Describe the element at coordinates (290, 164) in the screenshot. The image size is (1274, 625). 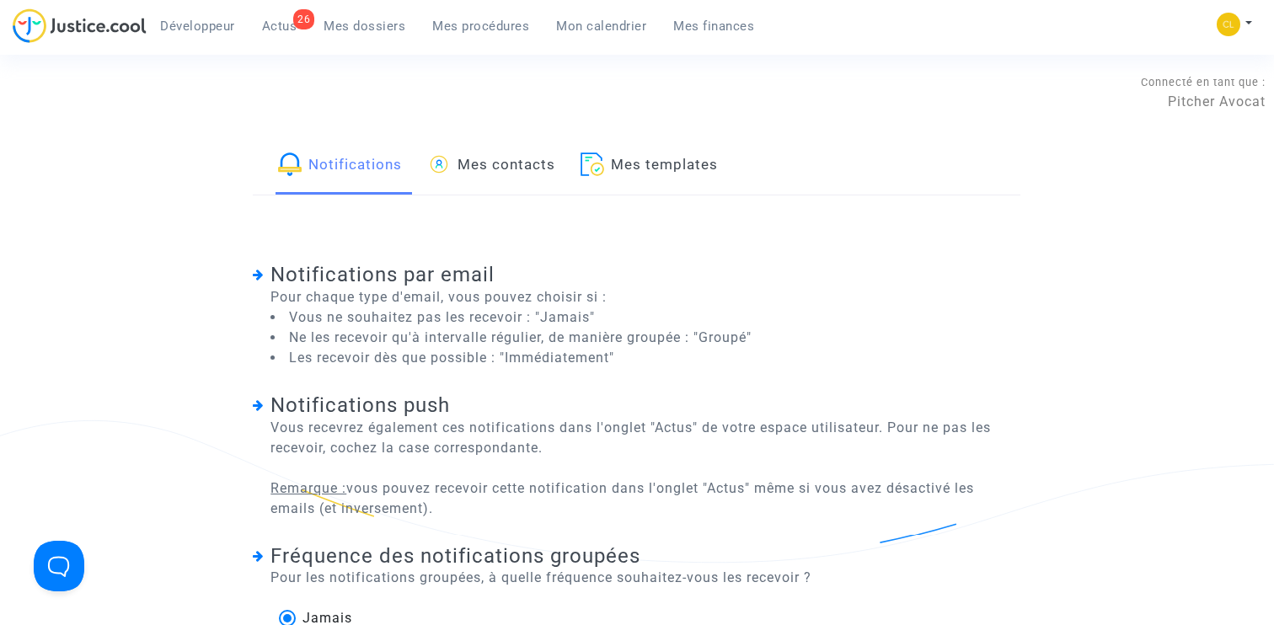
I see `img: icon-bell-color.svg` at that location.